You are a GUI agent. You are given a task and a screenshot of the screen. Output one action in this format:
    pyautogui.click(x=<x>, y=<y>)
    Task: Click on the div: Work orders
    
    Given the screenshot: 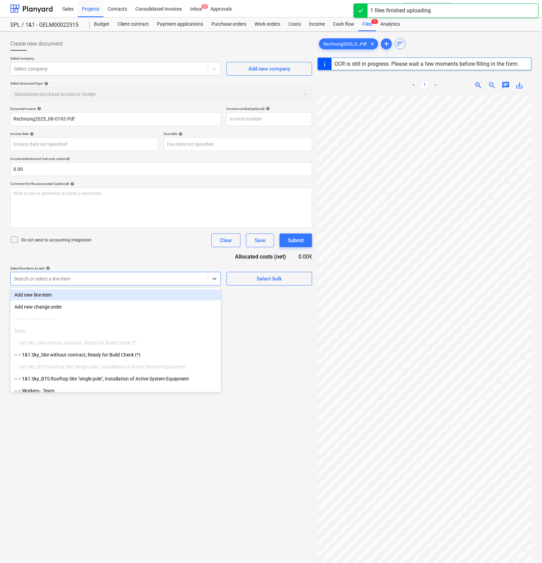 What is the action you would take?
    pyautogui.click(x=267, y=24)
    